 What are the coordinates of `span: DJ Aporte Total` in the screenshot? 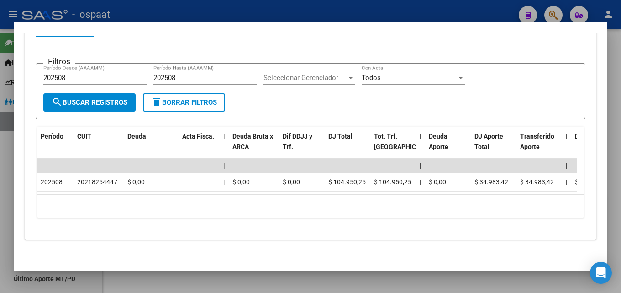 It's located at (489, 141).